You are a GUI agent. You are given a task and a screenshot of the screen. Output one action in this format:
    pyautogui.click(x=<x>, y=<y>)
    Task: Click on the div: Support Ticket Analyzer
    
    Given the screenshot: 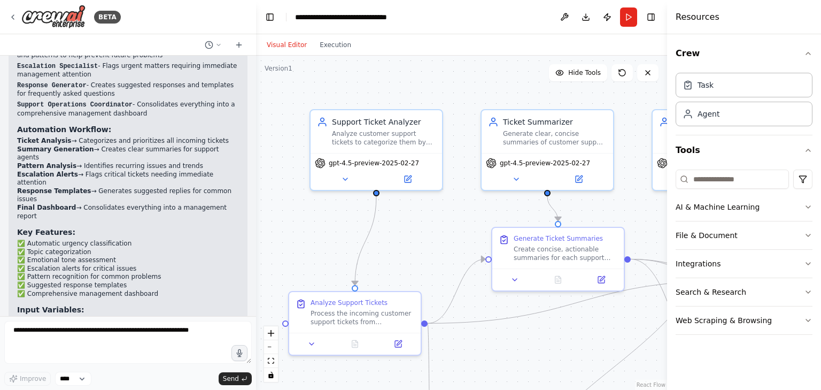 What is the action you would take?
    pyautogui.click(x=384, y=122)
    